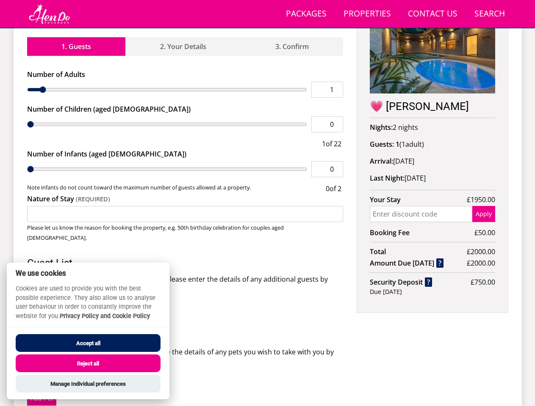 This screenshot has height=406, width=535. I want to click on strong: 1, so click(397, 144).